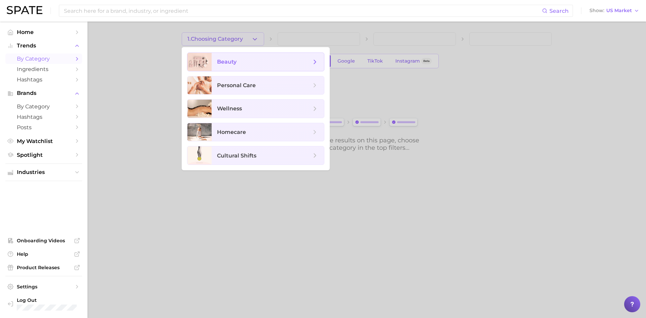 The height and width of the screenshot is (318, 646). I want to click on span: Spotlight, so click(44, 155).